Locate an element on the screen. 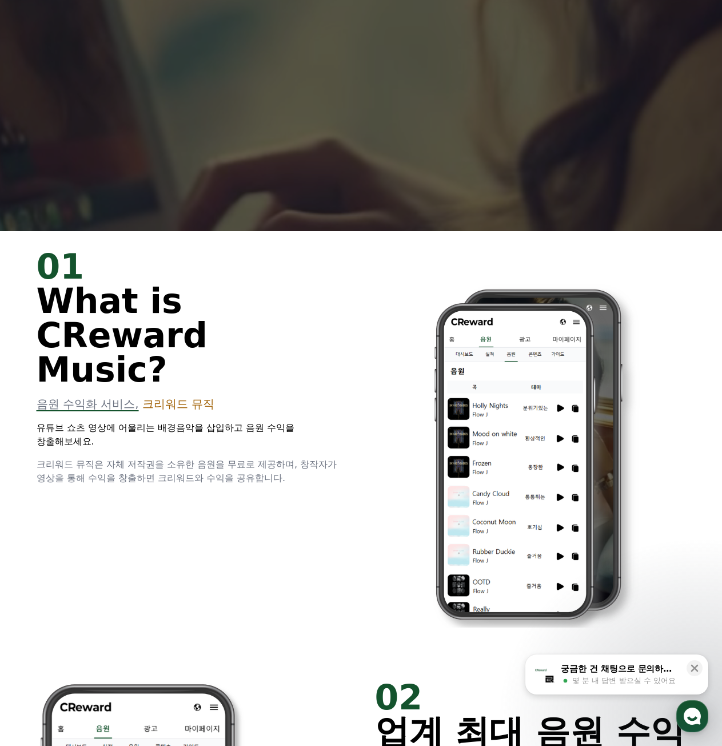 Image resolution: width=722 pixels, height=746 pixels. a: 설정 is located at coordinates (184, 377).